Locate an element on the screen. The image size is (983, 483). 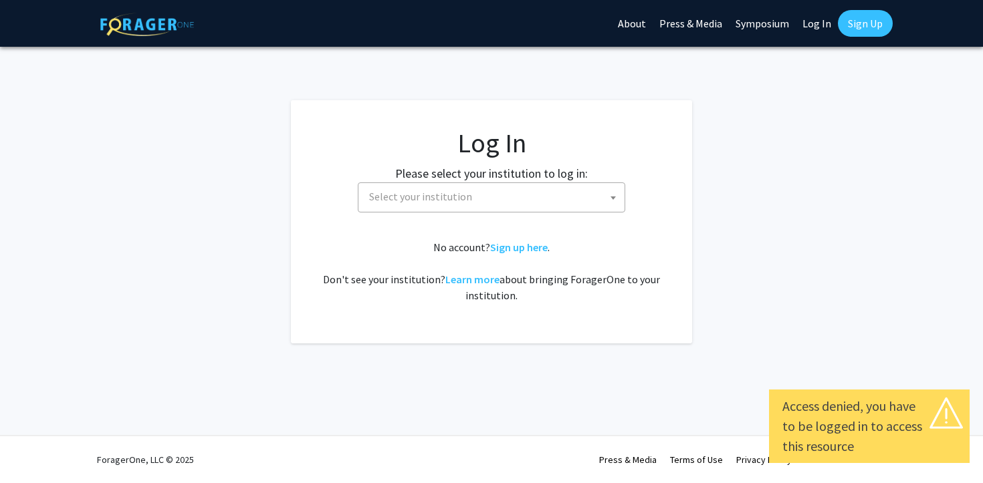
a: Sign Up is located at coordinates (865, 23).